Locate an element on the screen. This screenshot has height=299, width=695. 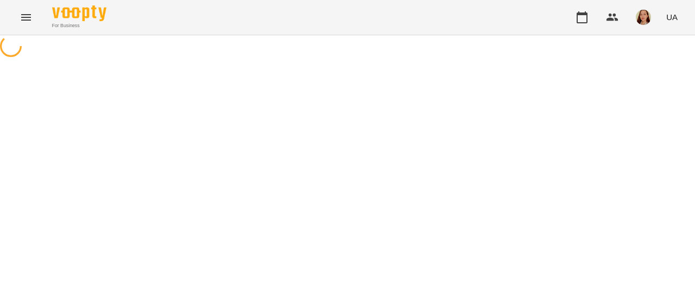
span: UA is located at coordinates (672, 17).